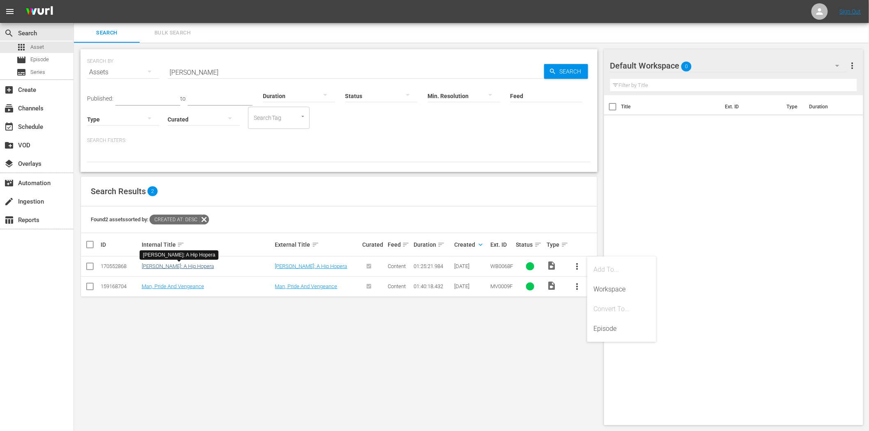  What do you see at coordinates (622, 290) in the screenshot?
I see `div: Workspace` at bounding box center [622, 290].